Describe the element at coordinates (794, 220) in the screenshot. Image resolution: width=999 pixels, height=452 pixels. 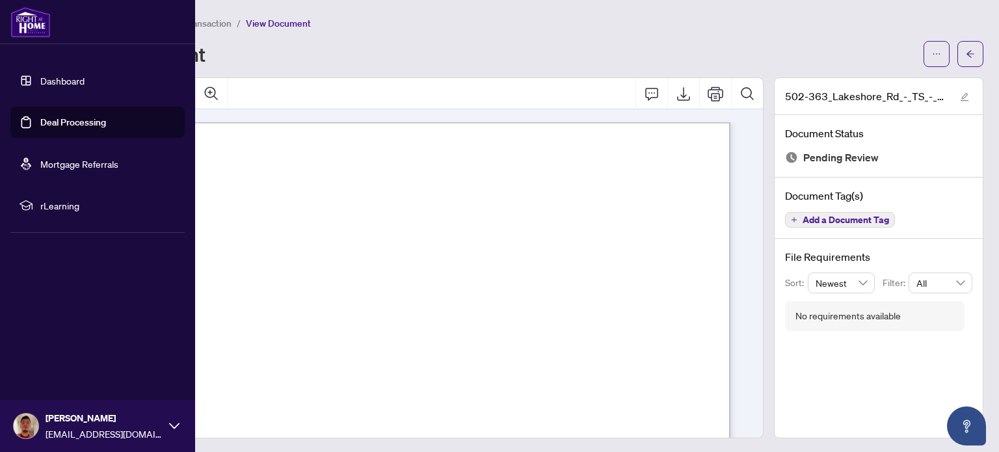
I see `span: plus` at that location.